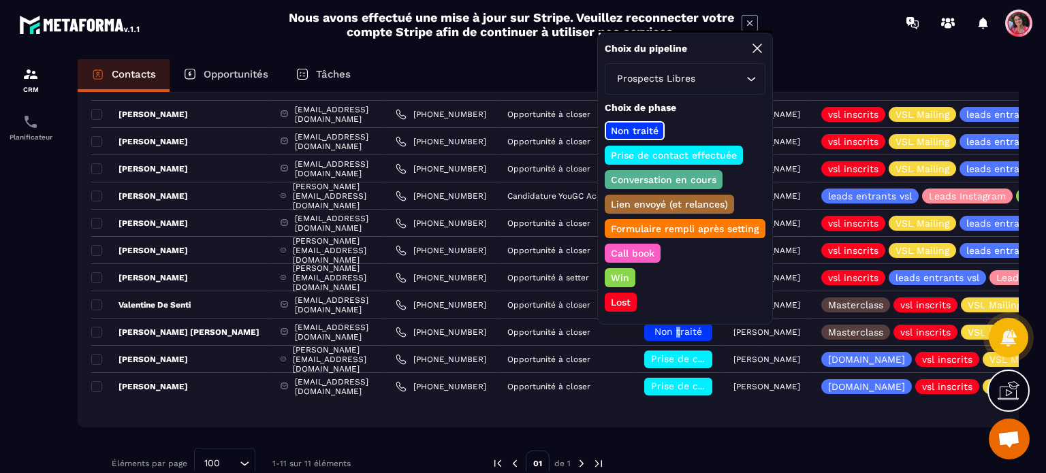  Describe the element at coordinates (620, 278) in the screenshot. I see `p: Win` at that location.